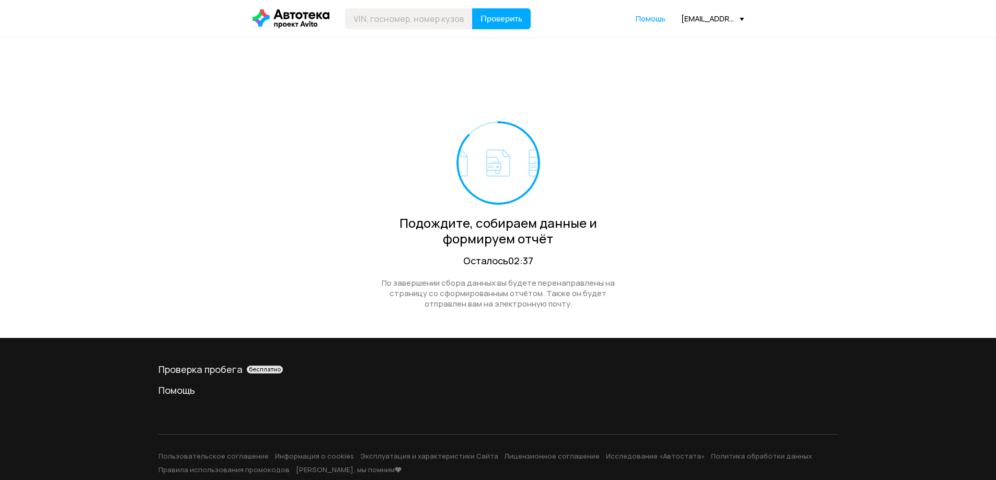  Describe the element at coordinates (655, 456) in the screenshot. I see `p: Исследование «Автостата»` at that location.